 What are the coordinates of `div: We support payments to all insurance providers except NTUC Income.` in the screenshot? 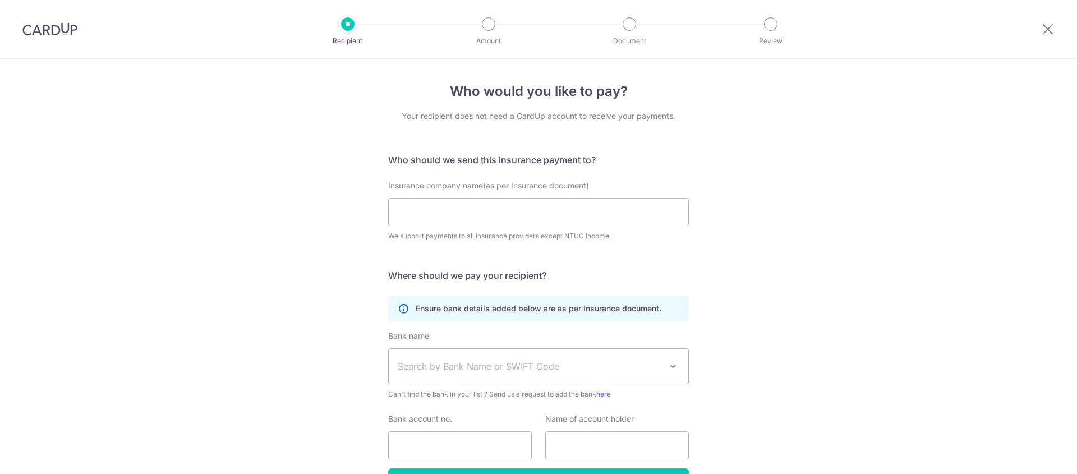 It's located at (538, 236).